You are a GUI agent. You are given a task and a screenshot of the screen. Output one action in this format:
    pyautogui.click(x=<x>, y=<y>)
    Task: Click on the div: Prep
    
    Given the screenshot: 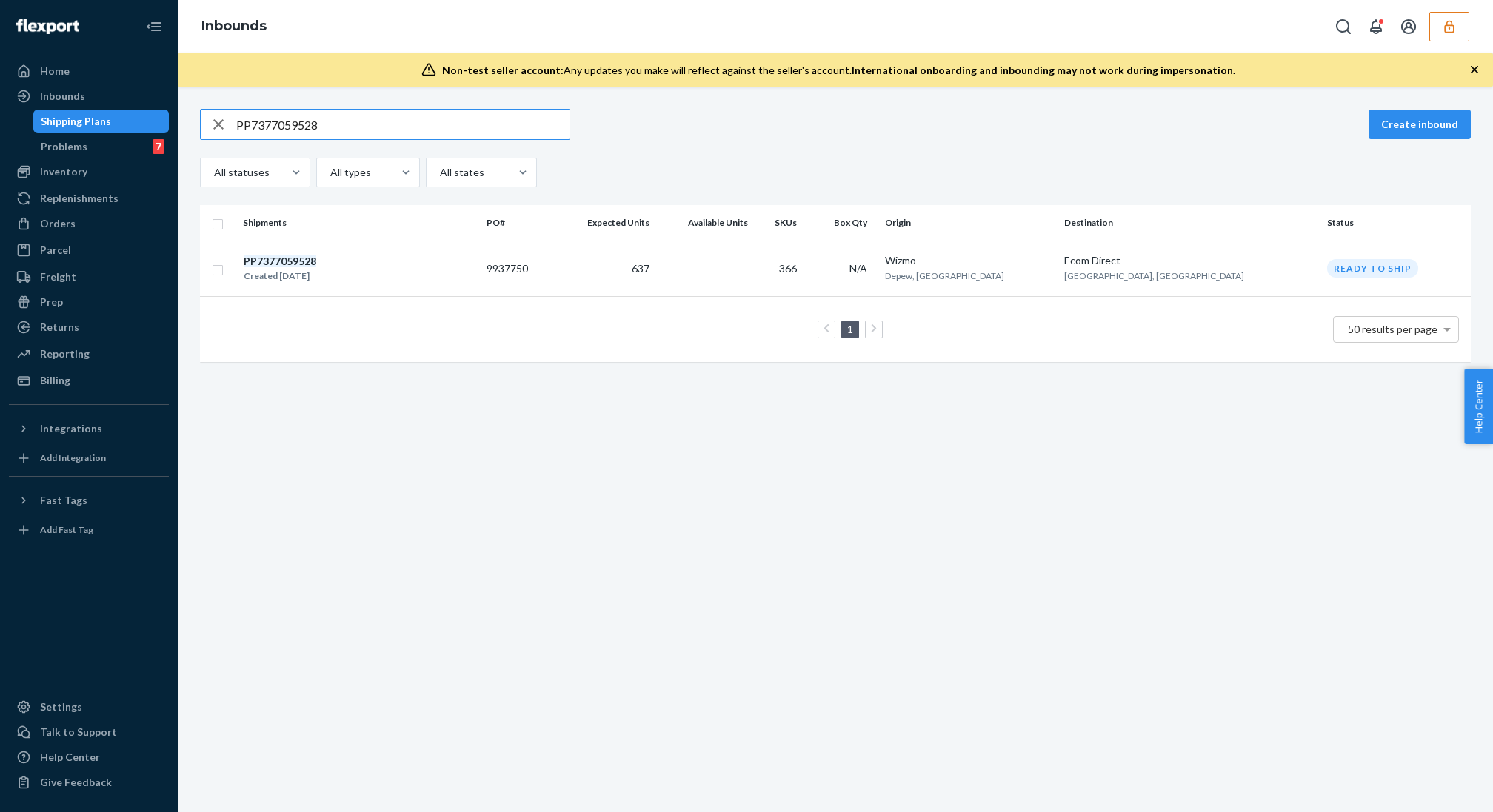 What is the action you would take?
    pyautogui.click(x=51, y=302)
    